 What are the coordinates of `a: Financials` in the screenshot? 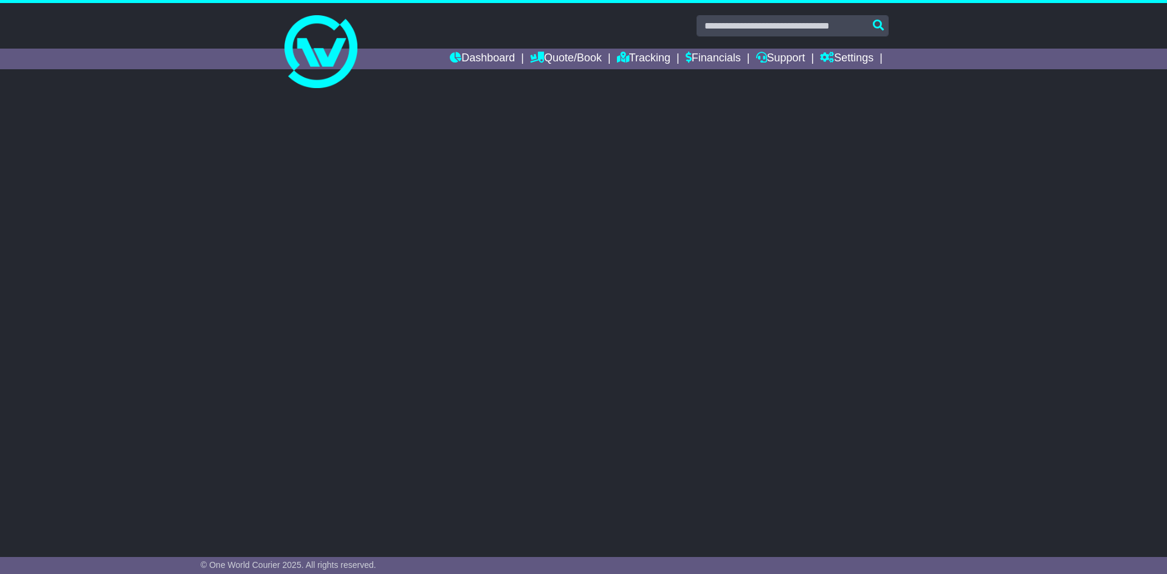 It's located at (713, 59).